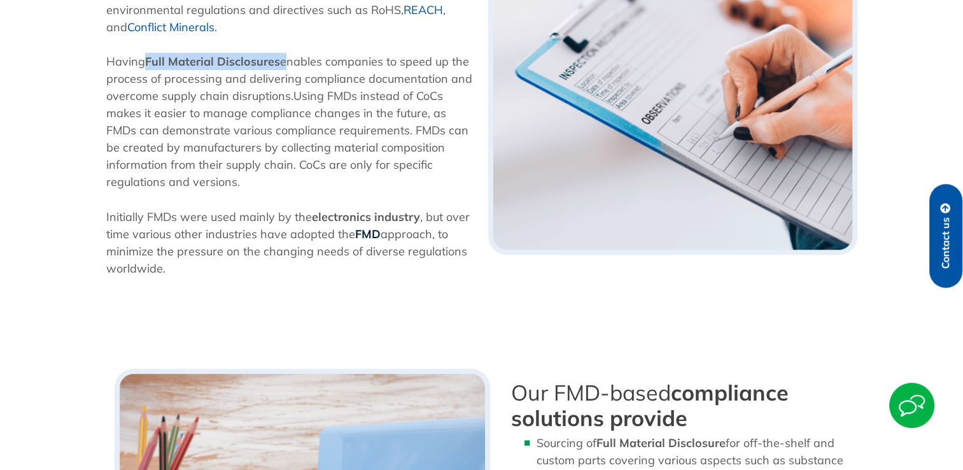  Describe the element at coordinates (286, 251) in the screenshot. I see `span: approach, to minimize the pressure on the changing needs of diverse regulations worldwide.` at that location.